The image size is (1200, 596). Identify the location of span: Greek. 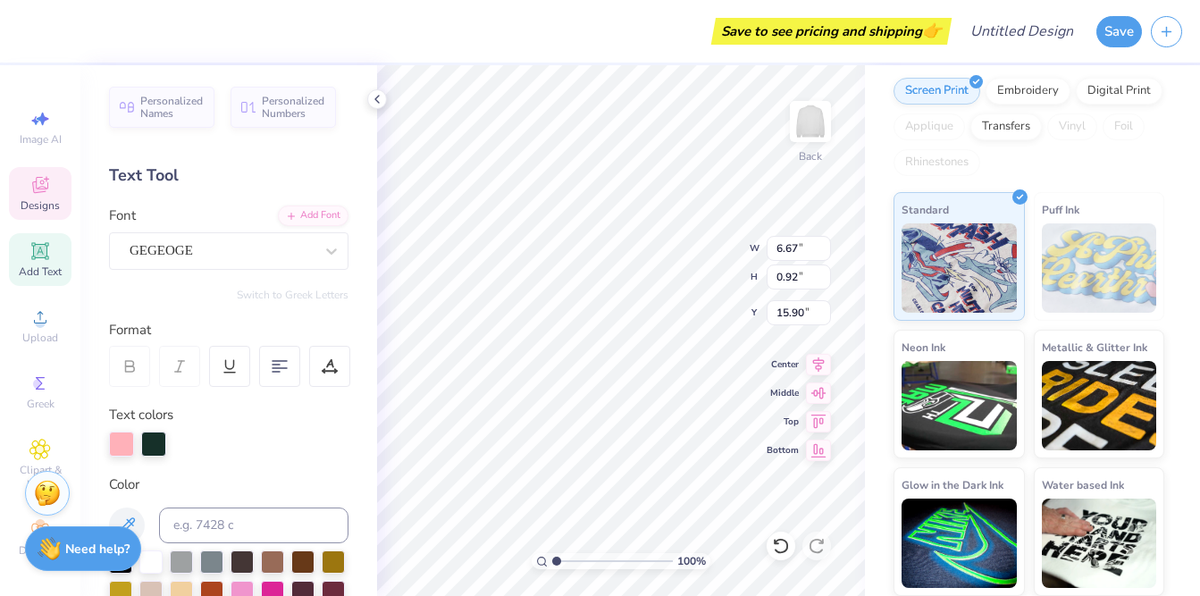
(40, 404).